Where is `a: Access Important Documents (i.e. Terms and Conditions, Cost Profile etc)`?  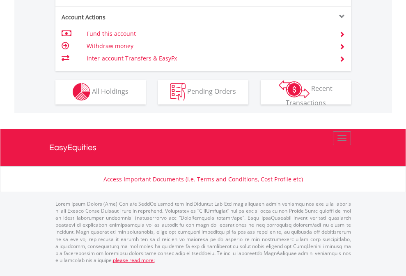 a: Access Important Documents (i.e. Terms and Conditions, Cost Profile etc) is located at coordinates (203, 179).